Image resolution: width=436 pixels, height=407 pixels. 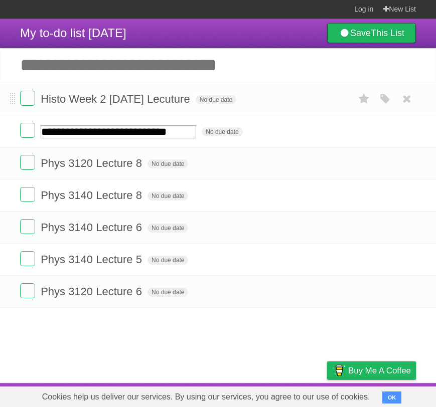 What do you see at coordinates (379, 371) in the screenshot?
I see `span: Buy me a coffee` at bounding box center [379, 371].